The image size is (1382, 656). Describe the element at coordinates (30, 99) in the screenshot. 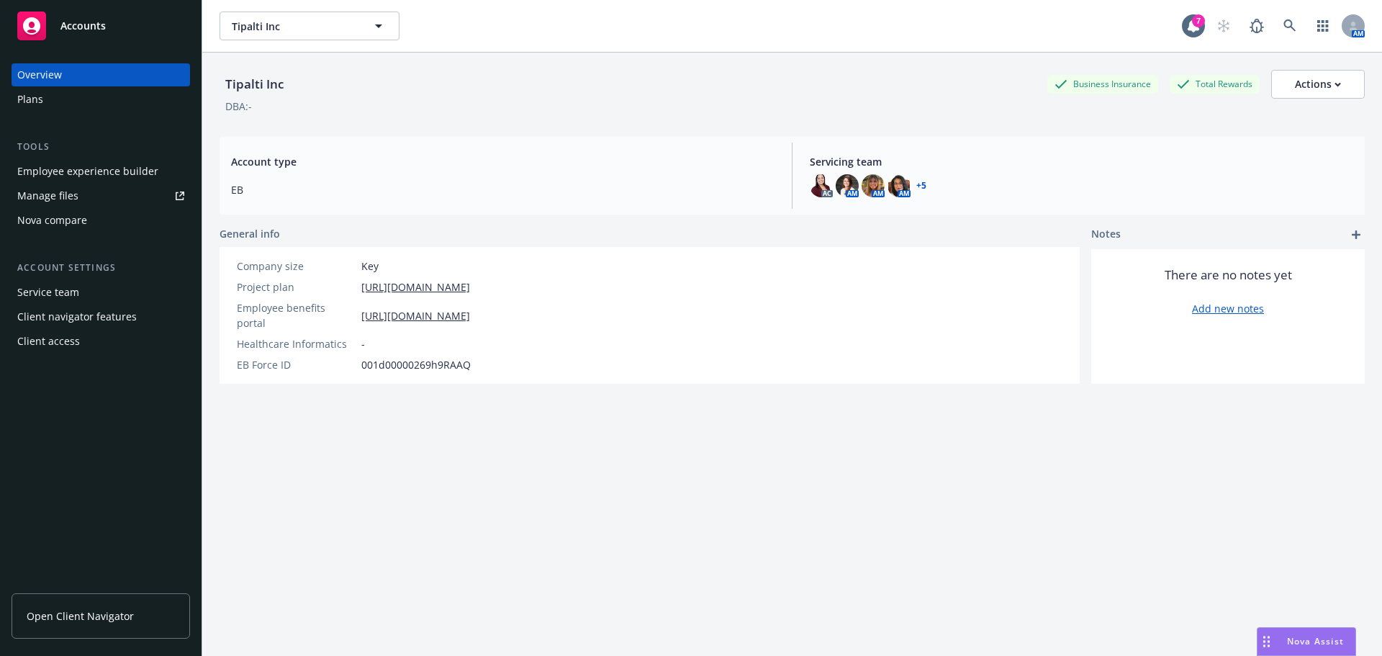

I see `div: Plans` at that location.